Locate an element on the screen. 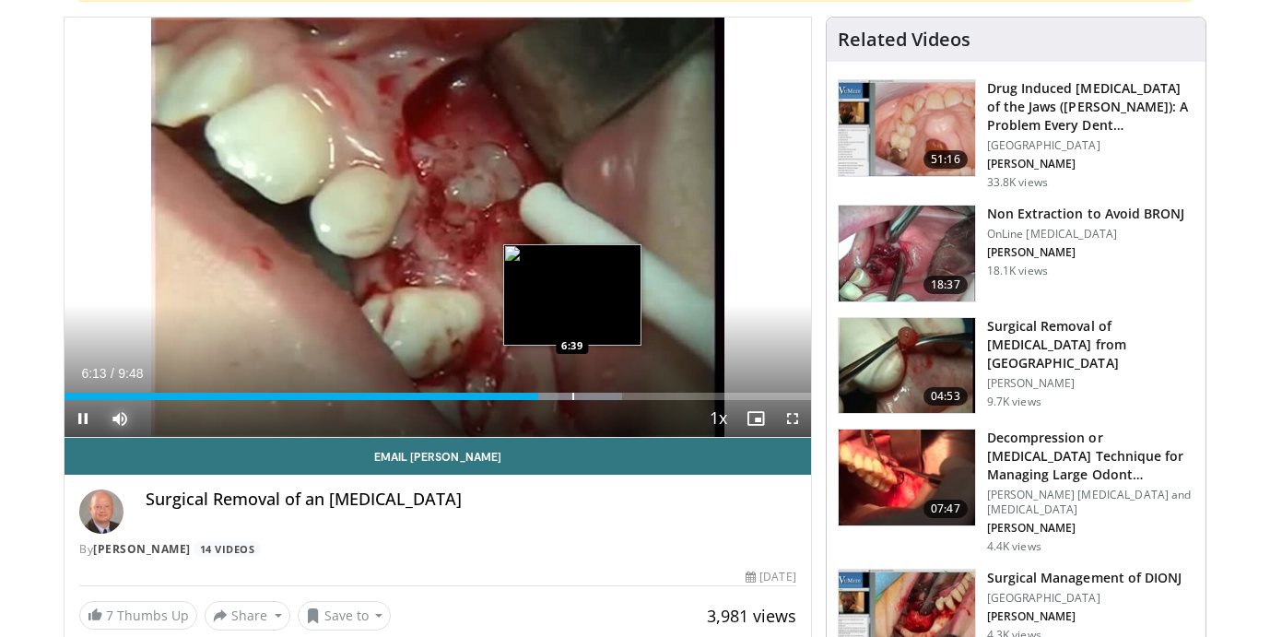 The image size is (1270, 637). span: 51:16 is located at coordinates (946, 159).